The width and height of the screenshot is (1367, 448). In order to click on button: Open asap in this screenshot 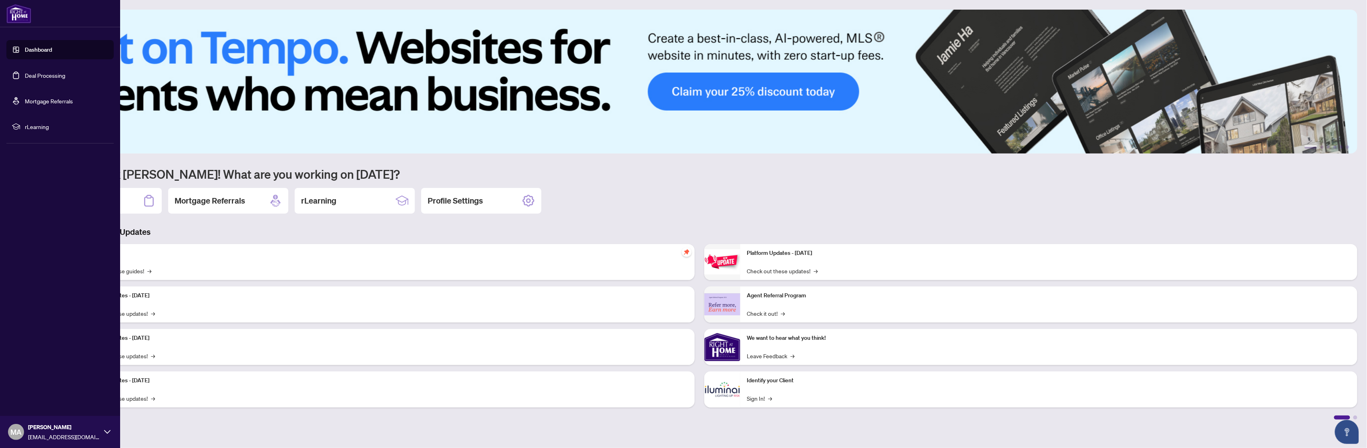, I will do `click(1347, 432)`.